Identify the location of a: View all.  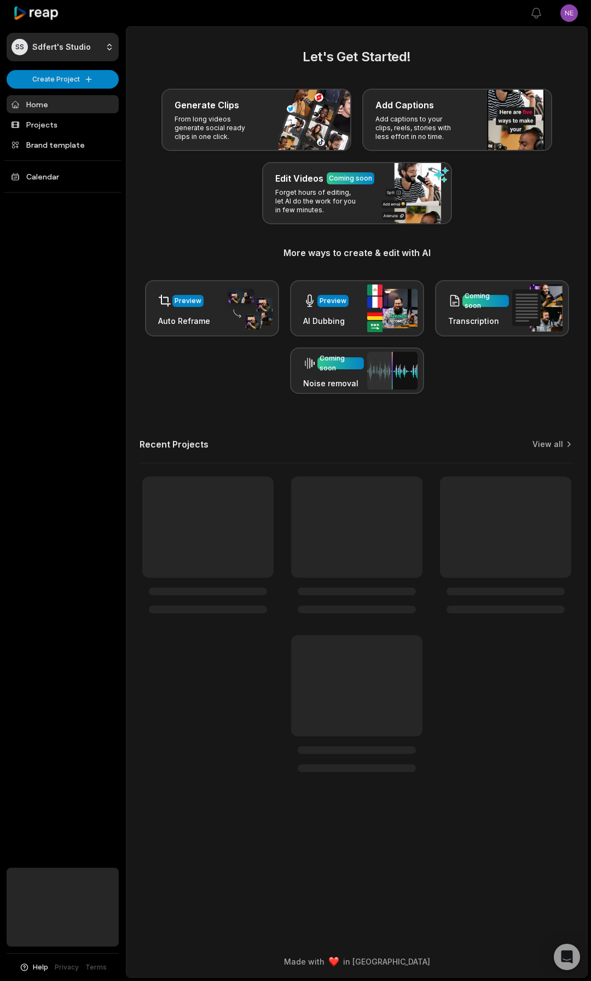
(547, 444).